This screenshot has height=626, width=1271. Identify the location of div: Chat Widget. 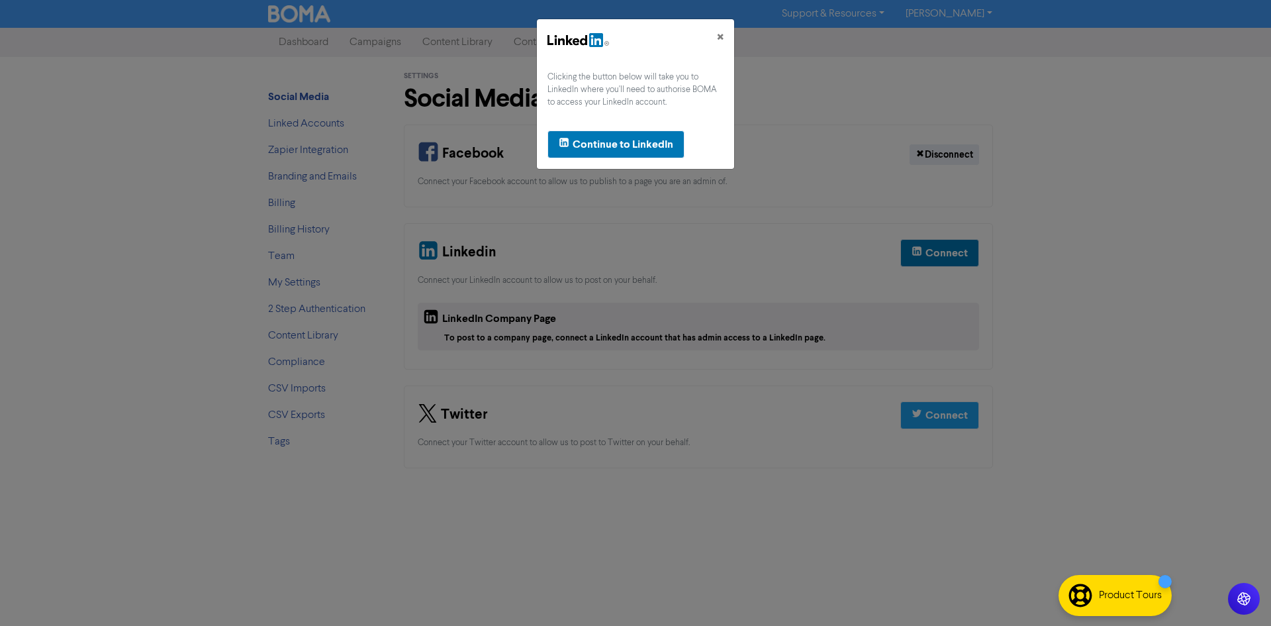
(1238, 594).